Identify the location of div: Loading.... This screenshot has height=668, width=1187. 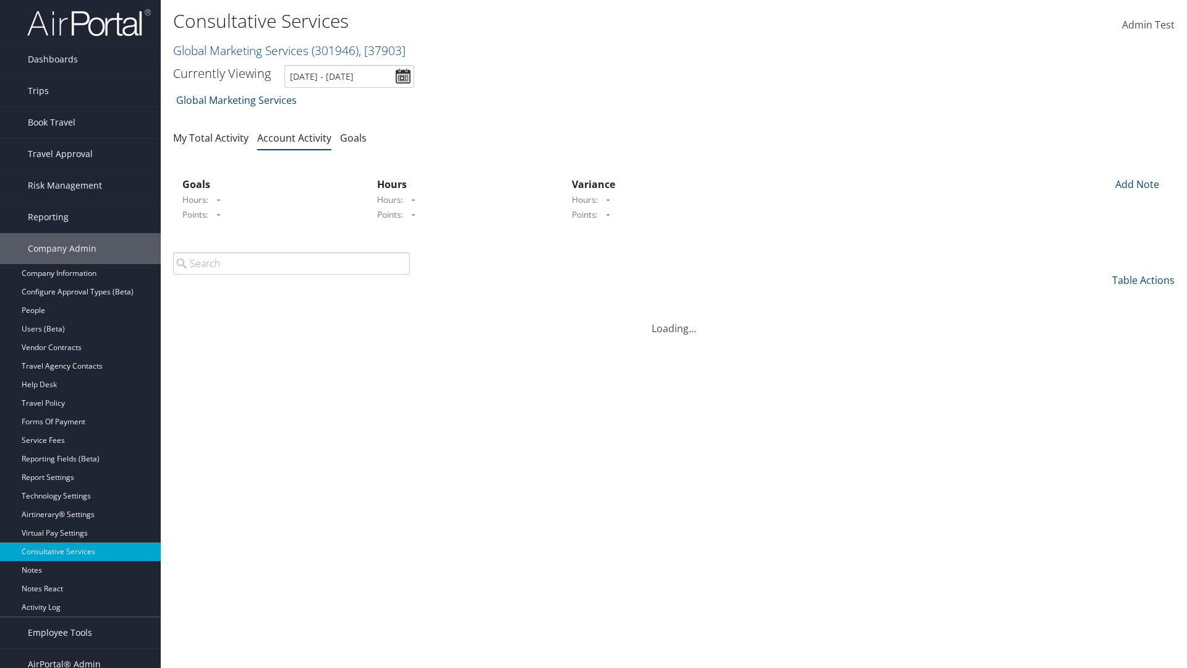
(674, 321).